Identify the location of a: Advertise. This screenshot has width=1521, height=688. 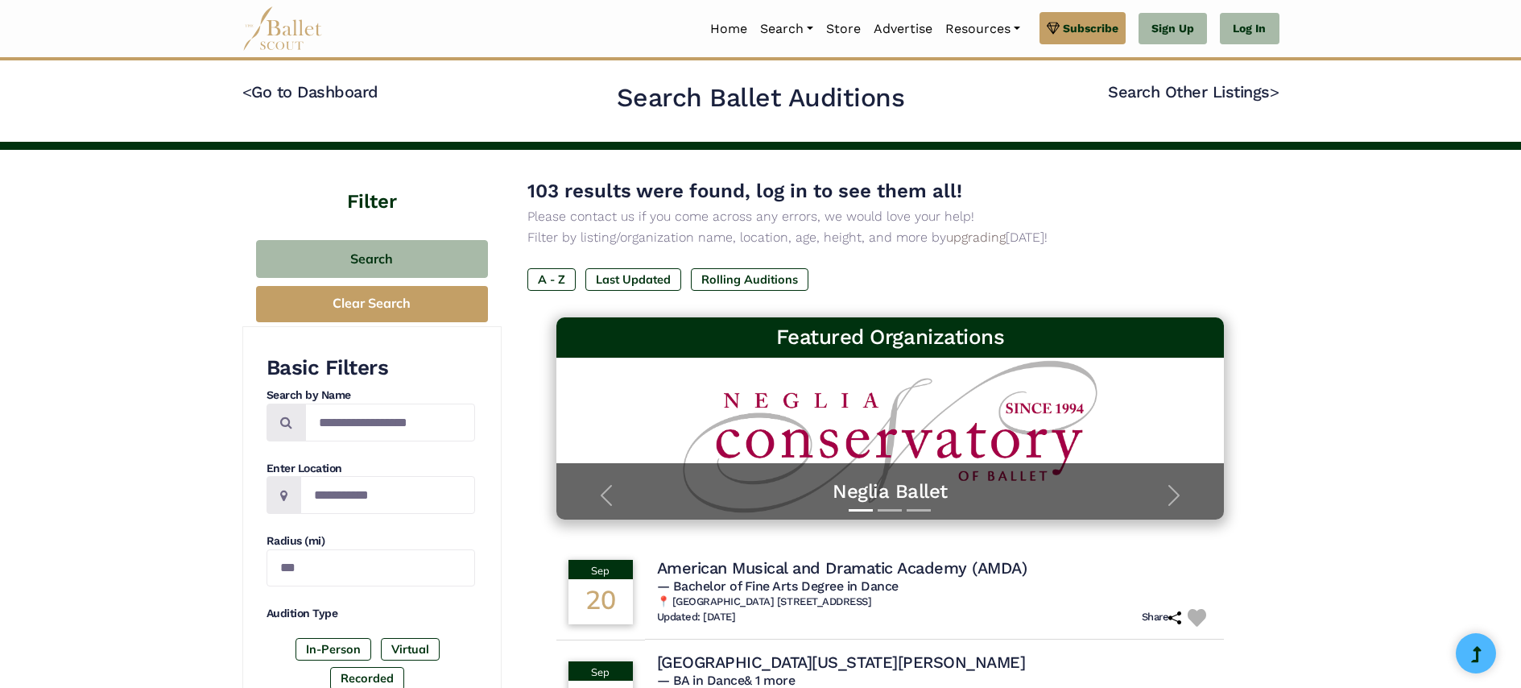
(902, 29).